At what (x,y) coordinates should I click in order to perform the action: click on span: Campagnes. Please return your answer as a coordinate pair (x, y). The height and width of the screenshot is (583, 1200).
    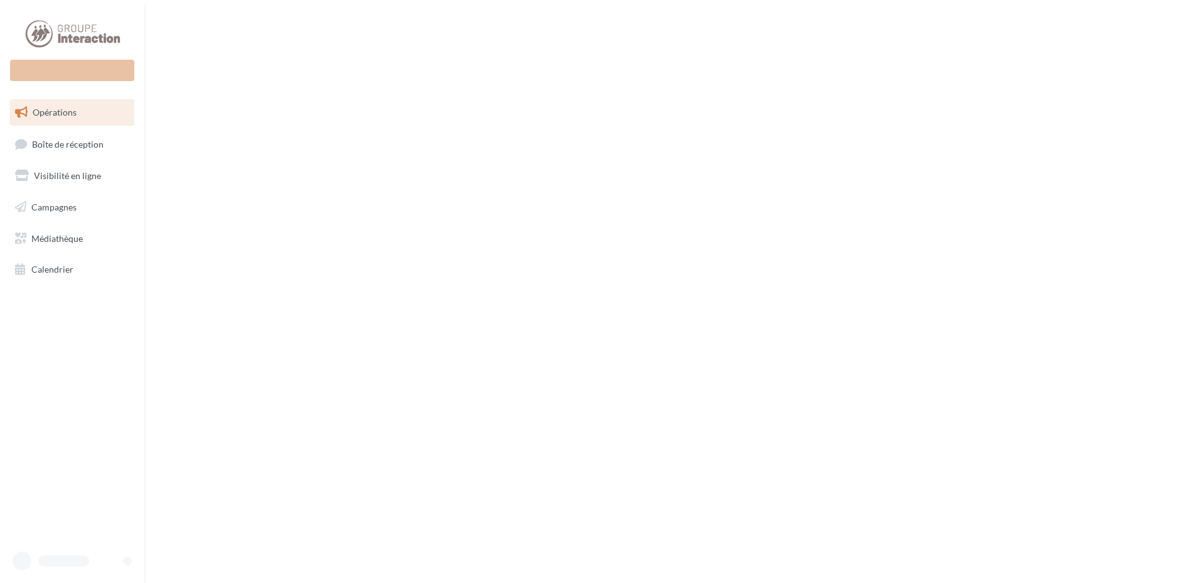
    Looking at the image, I should click on (54, 207).